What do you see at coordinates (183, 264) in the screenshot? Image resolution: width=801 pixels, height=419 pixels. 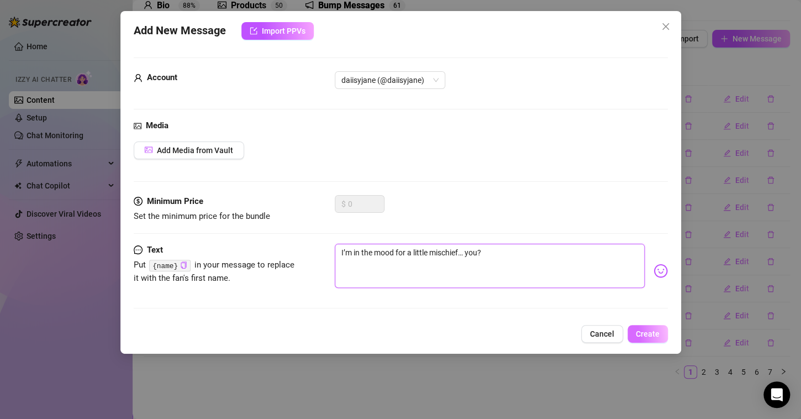 I see `span: copy` at bounding box center [183, 264].